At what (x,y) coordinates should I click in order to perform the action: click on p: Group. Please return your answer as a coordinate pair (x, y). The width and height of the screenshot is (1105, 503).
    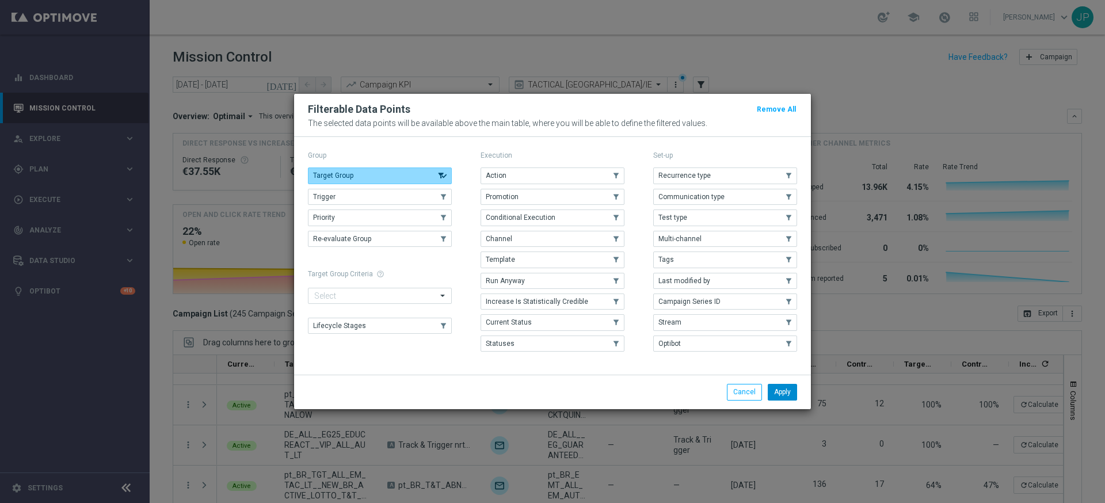
    Looking at the image, I should click on (380, 155).